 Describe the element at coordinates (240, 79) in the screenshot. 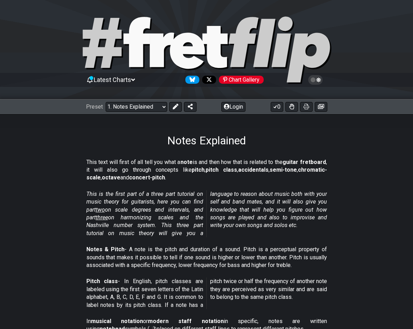

I see `a: #fretflip at Pinterest` at that location.